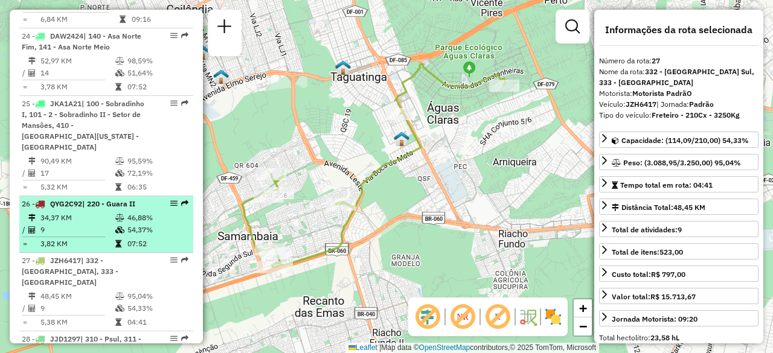 The image size is (773, 353). I want to click on td: 17, so click(77, 173).